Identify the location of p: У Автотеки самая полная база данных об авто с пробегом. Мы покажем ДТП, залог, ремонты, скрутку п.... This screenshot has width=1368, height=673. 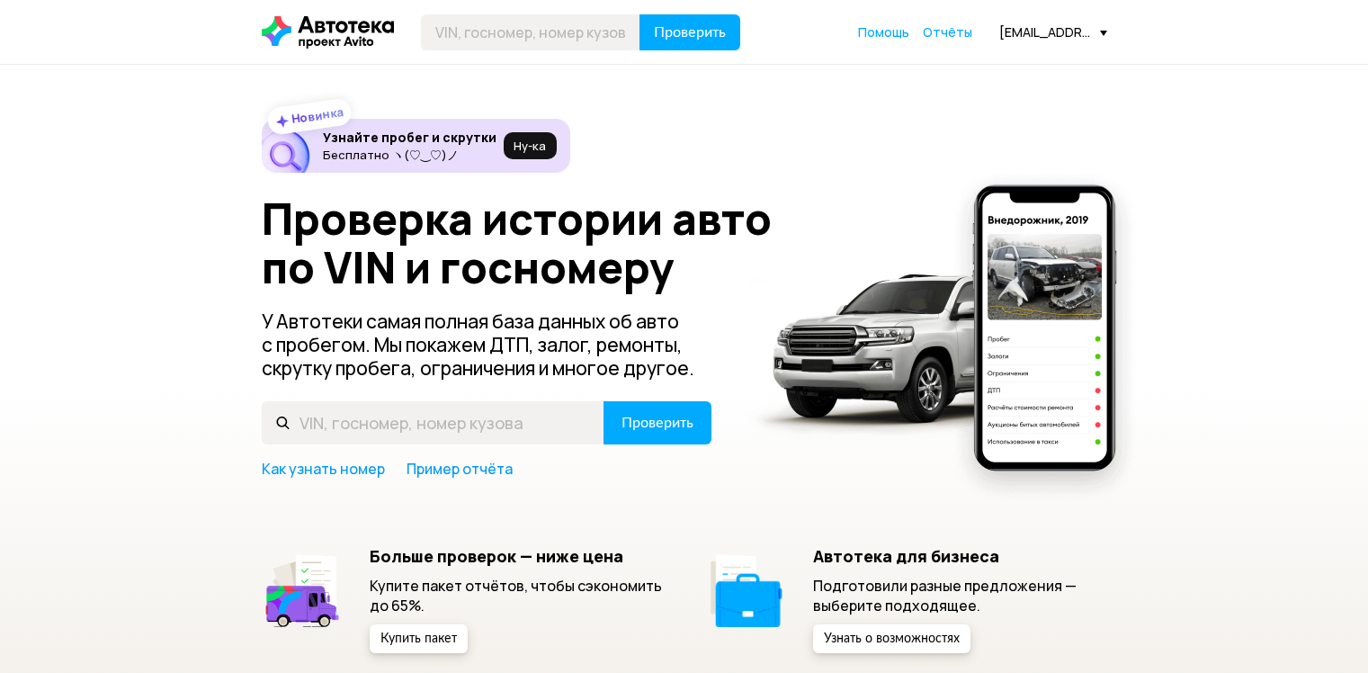
(487, 344).